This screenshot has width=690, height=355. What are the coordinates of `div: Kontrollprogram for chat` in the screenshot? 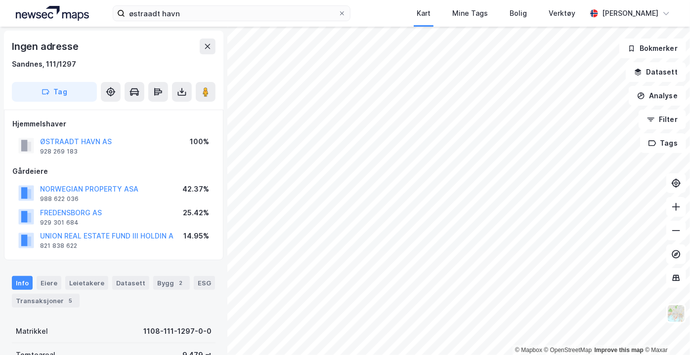 It's located at (665, 331).